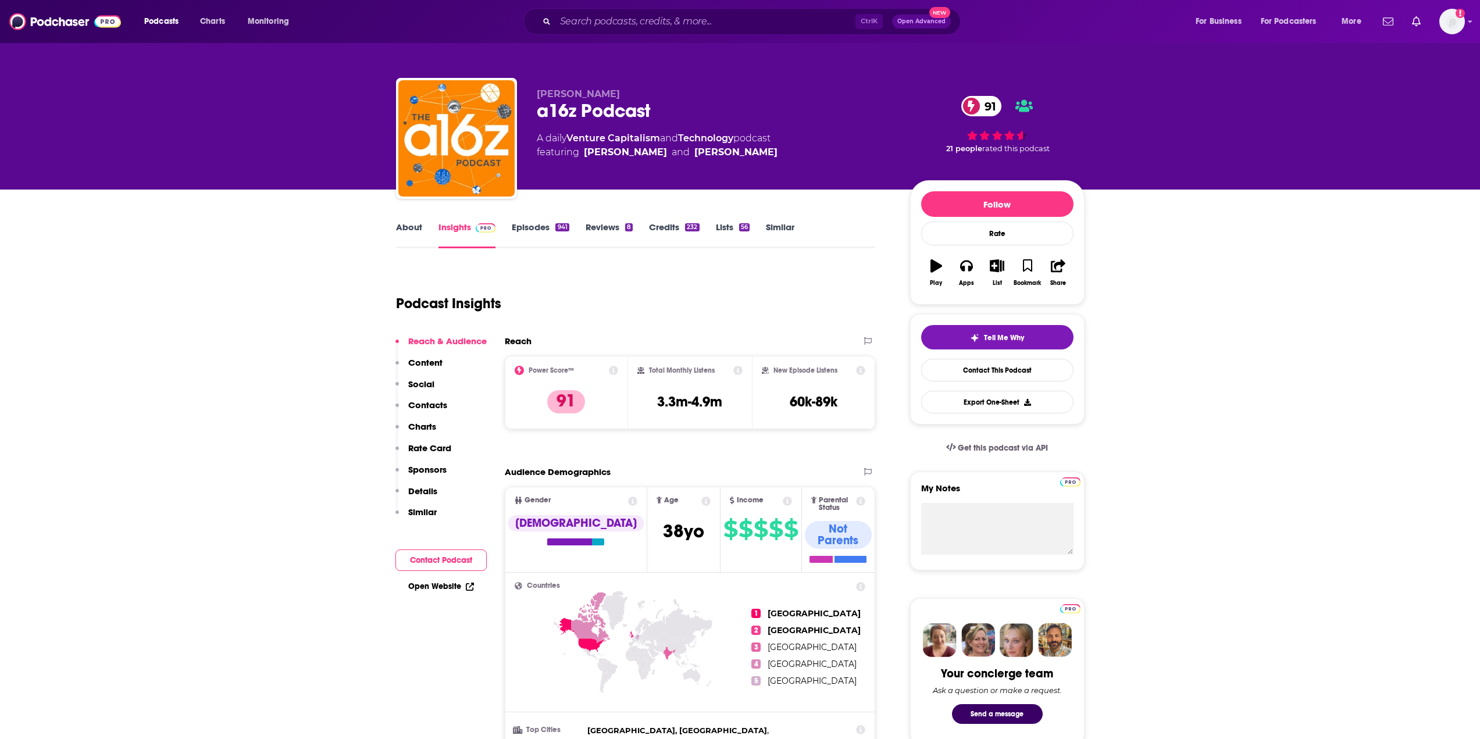 This screenshot has width=1480, height=739. Describe the element at coordinates (421, 410) in the screenshot. I see `button: Contacts` at that location.